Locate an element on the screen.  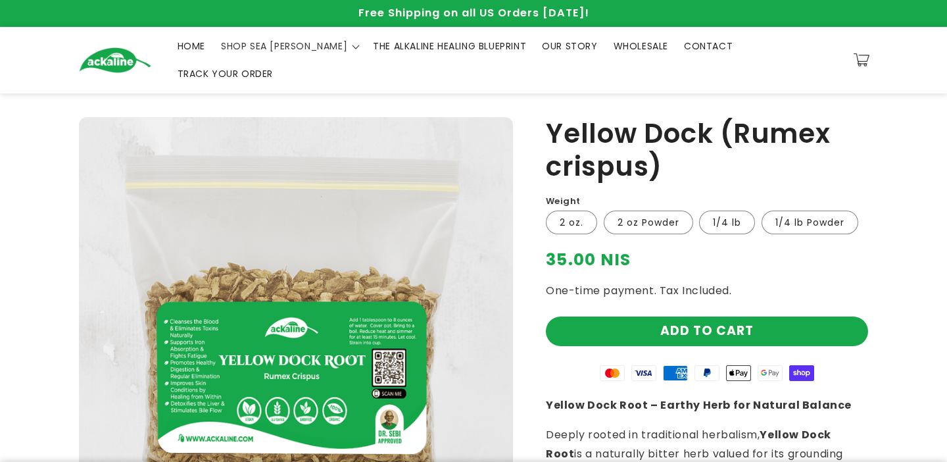
a: WHOLESALE is located at coordinates (640, 46).